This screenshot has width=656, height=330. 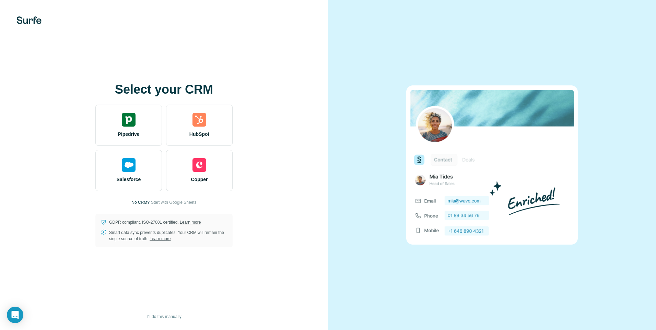 What do you see at coordinates (164, 90) in the screenshot?
I see `h1: Select your CRM` at bounding box center [164, 90].